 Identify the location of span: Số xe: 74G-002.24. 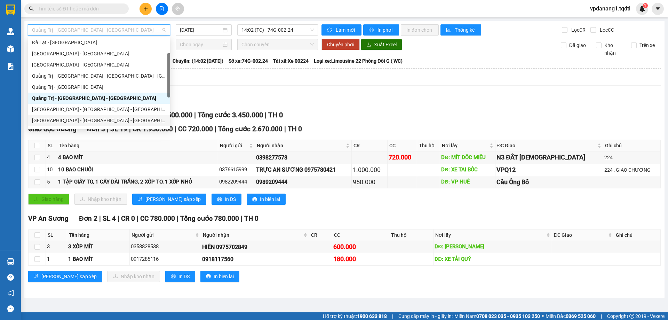
(248, 61).